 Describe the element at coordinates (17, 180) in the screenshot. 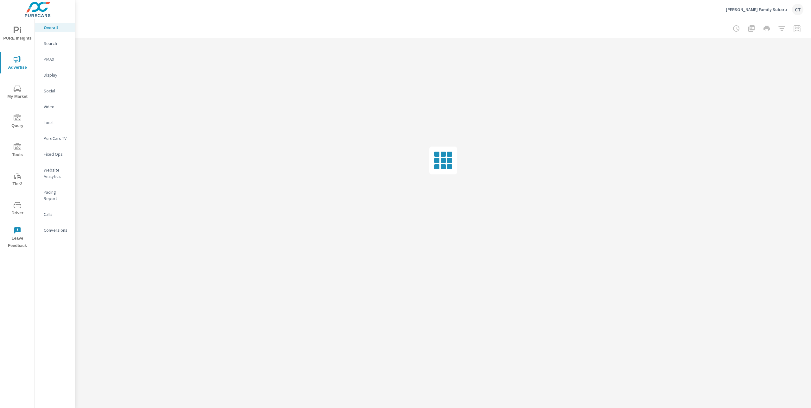

I see `span: Tier2` at that location.